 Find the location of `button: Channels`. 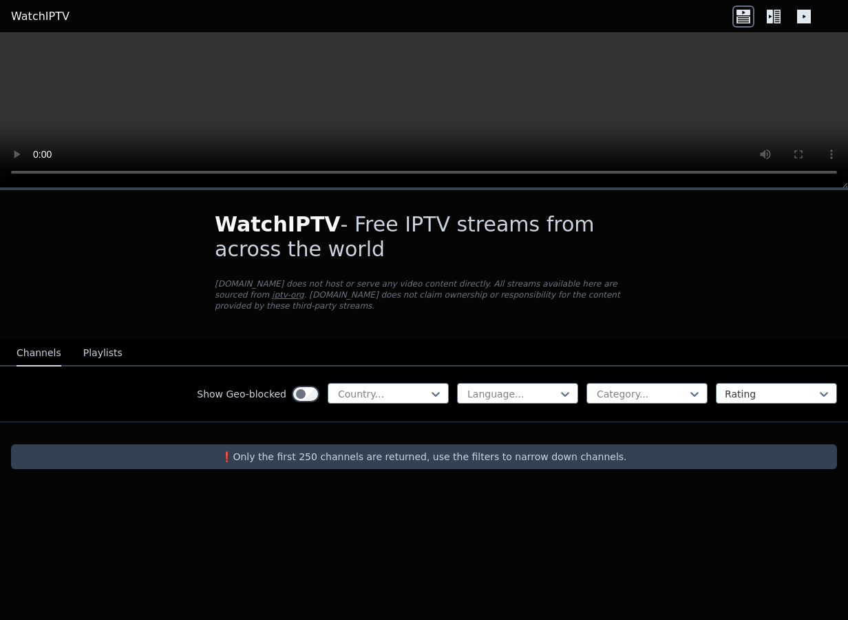

button: Channels is located at coordinates (39, 353).